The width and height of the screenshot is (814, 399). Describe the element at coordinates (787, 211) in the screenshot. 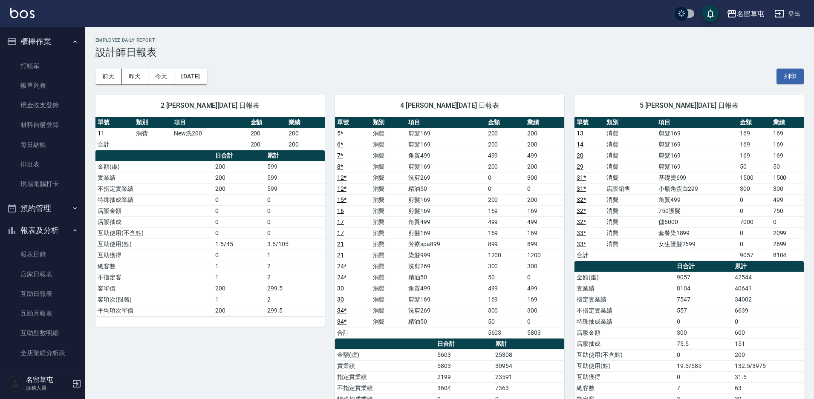

I see `td: 750` at that location.